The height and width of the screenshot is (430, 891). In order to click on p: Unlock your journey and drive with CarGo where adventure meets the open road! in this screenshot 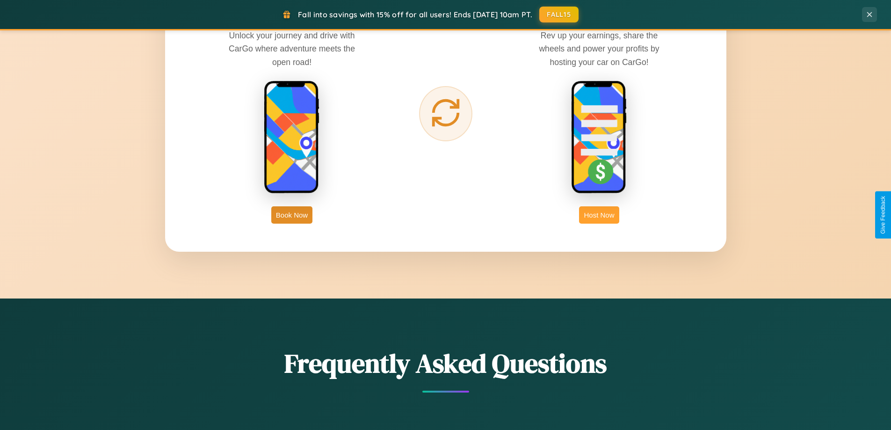, I will do `click(292, 49)`.